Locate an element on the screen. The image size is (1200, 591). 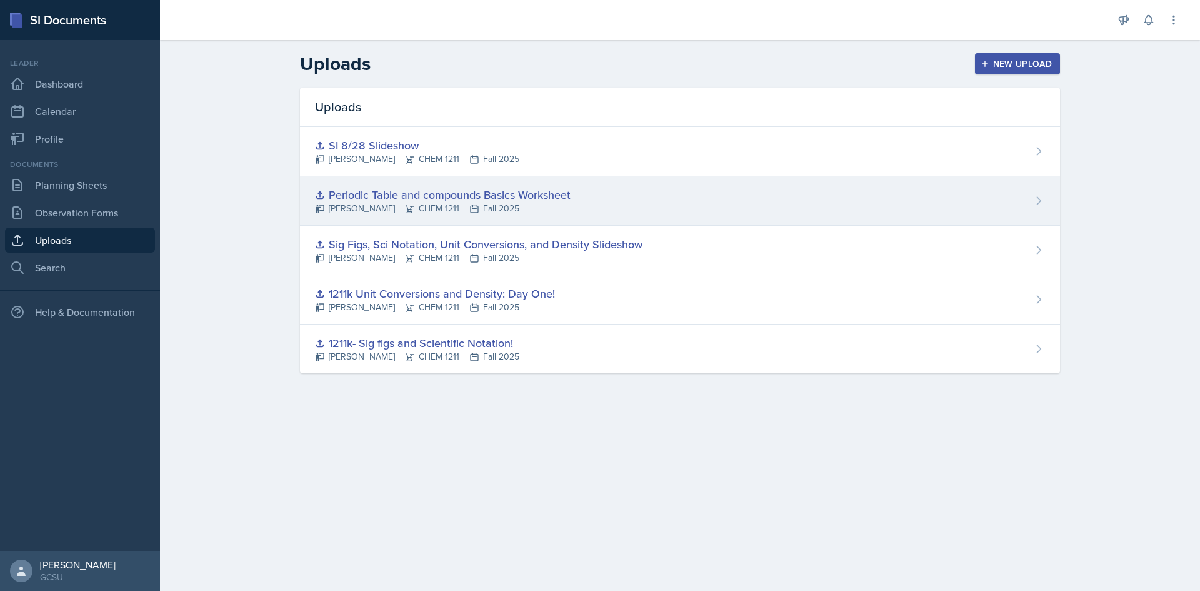
div: 1211k- Sig figs and Scientific Notation! is located at coordinates (417, 342).